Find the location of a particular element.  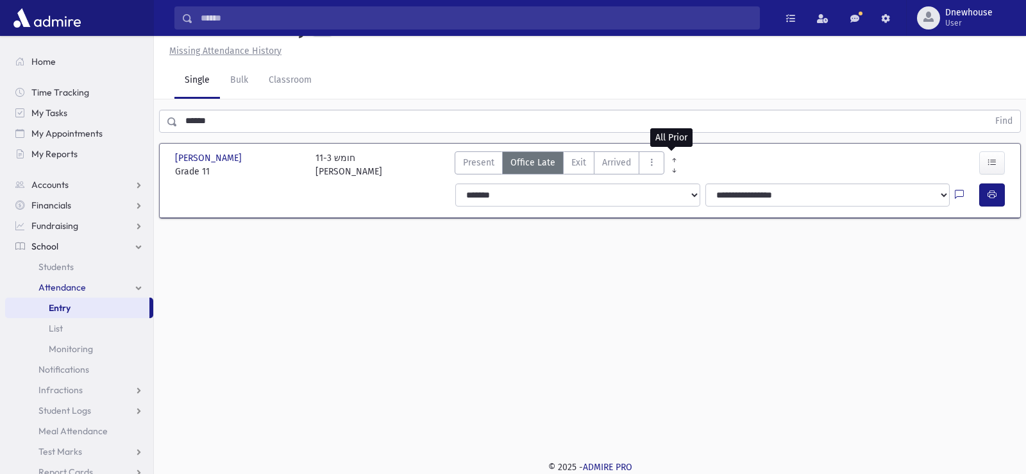

a: My Tasks is located at coordinates (79, 113).